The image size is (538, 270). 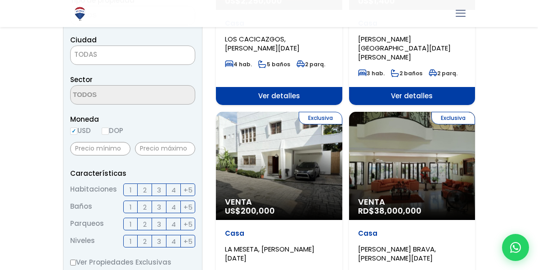 I want to click on input: Ver Propiedades Exclusivas, so click(x=73, y=262).